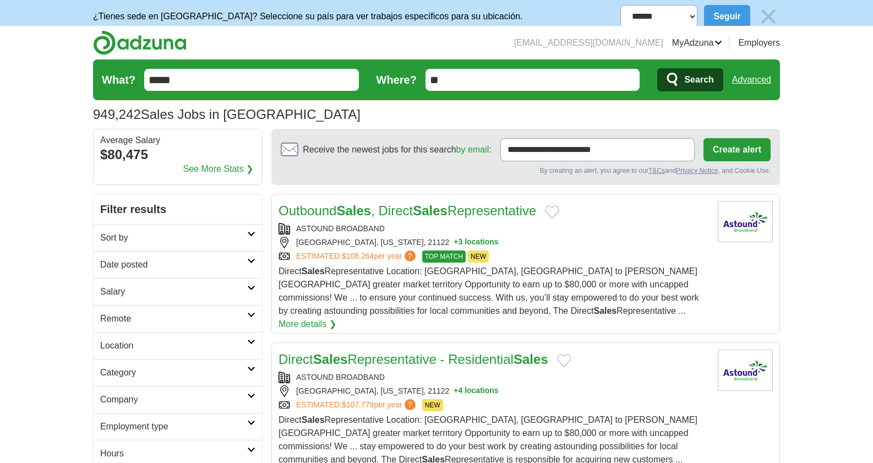 The image size is (873, 463). I want to click on span: $107,779, so click(358, 405).